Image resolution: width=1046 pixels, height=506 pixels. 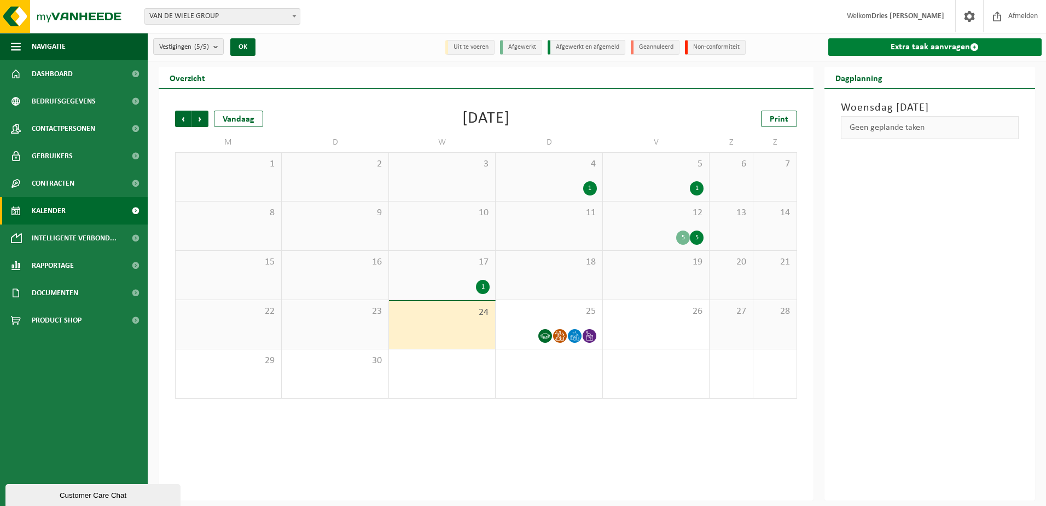 What do you see at coordinates (775, 213) in the screenshot?
I see `span: 14` at bounding box center [775, 213].